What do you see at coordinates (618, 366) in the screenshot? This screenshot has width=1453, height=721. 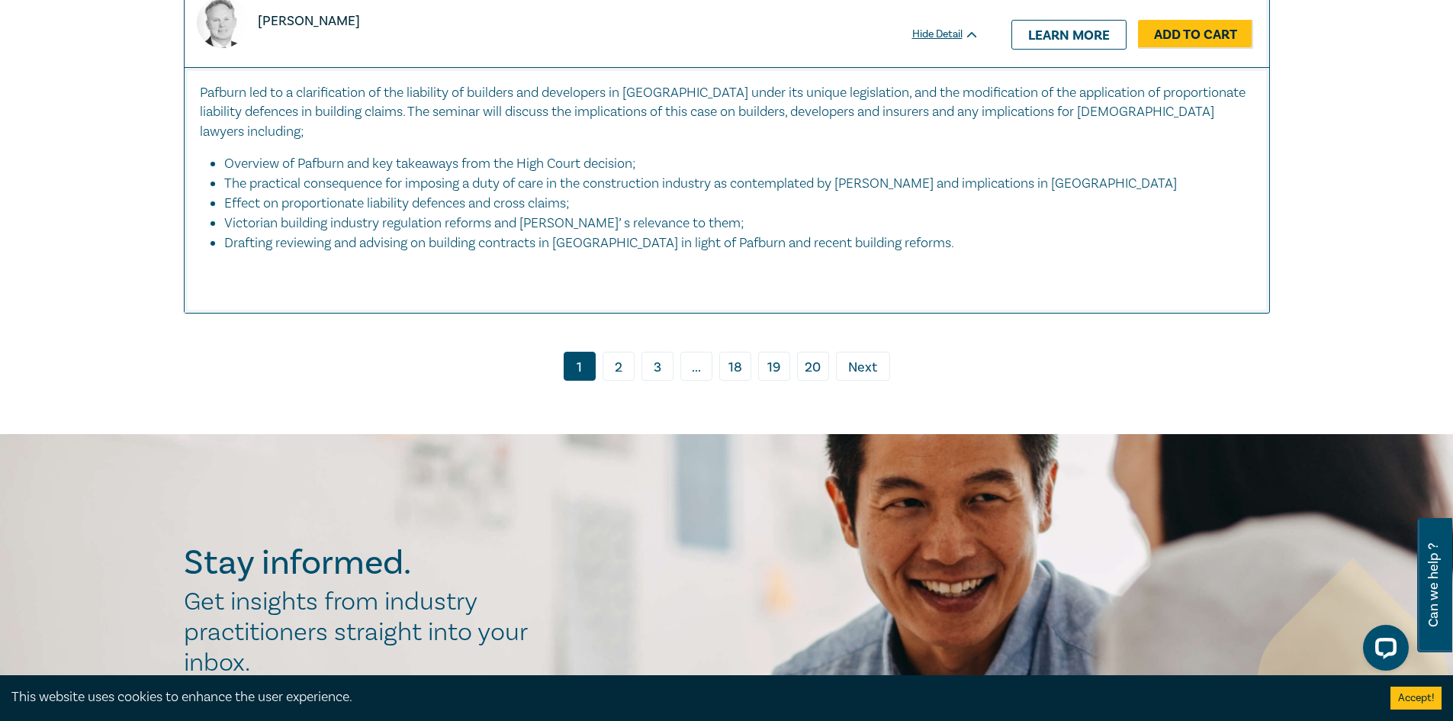 I see `a: 2` at bounding box center [618, 366].